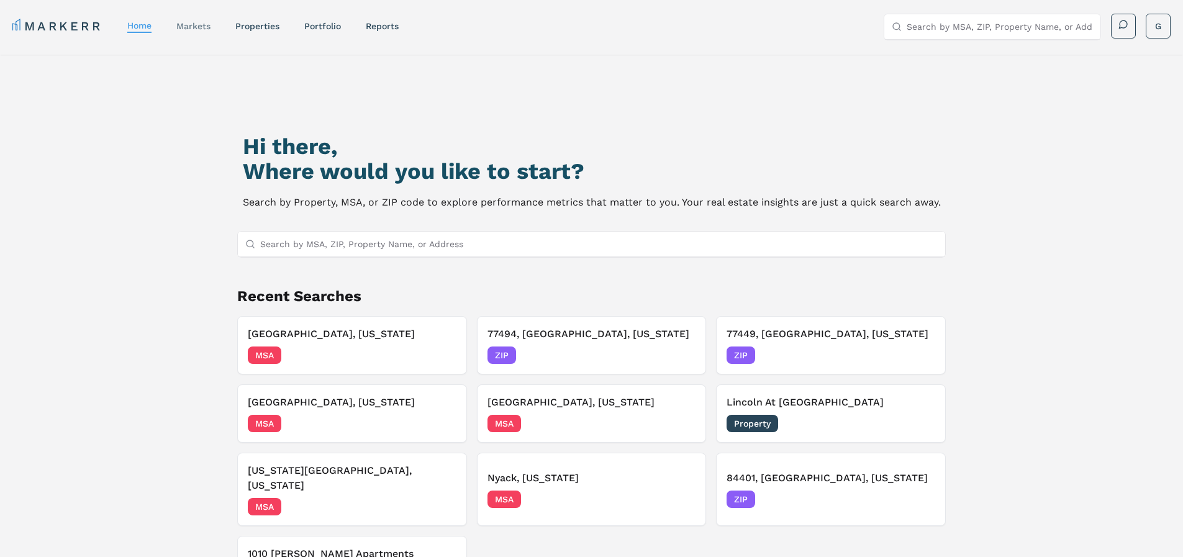 This screenshot has height=557, width=1183. Describe the element at coordinates (592, 296) in the screenshot. I see `h2: Recent Searches` at that location.